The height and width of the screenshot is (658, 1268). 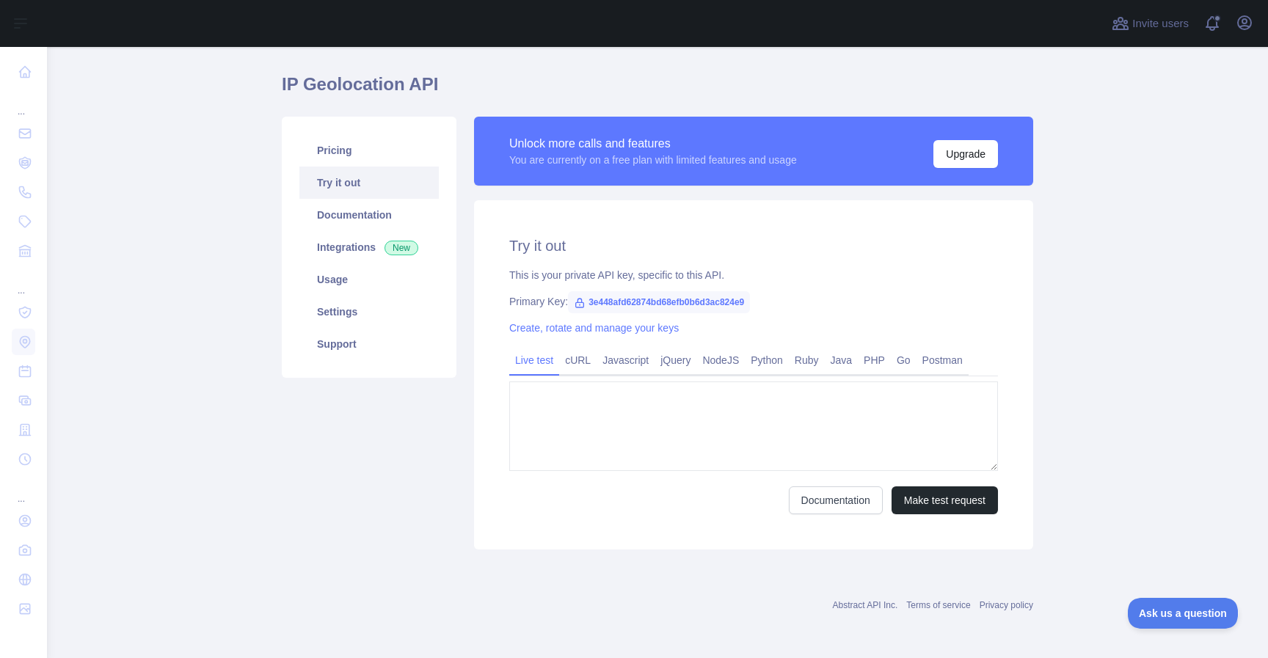 I want to click on a: Live test, so click(x=534, y=360).